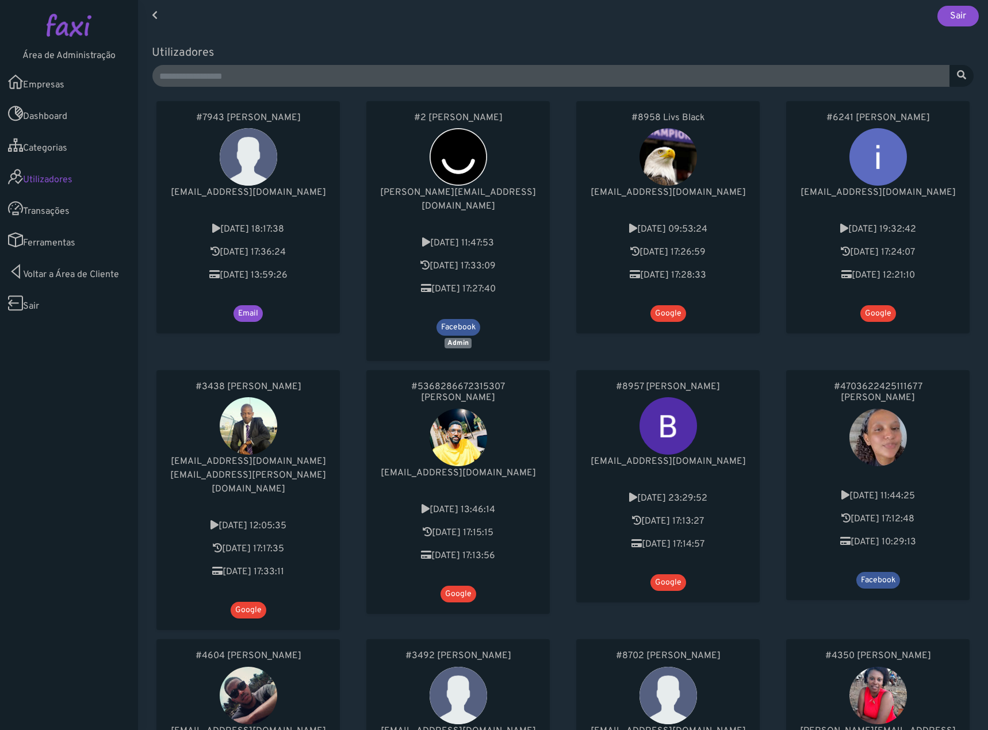  Describe the element at coordinates (668, 118) in the screenshot. I see `a: #8958 Livs Black` at that location.